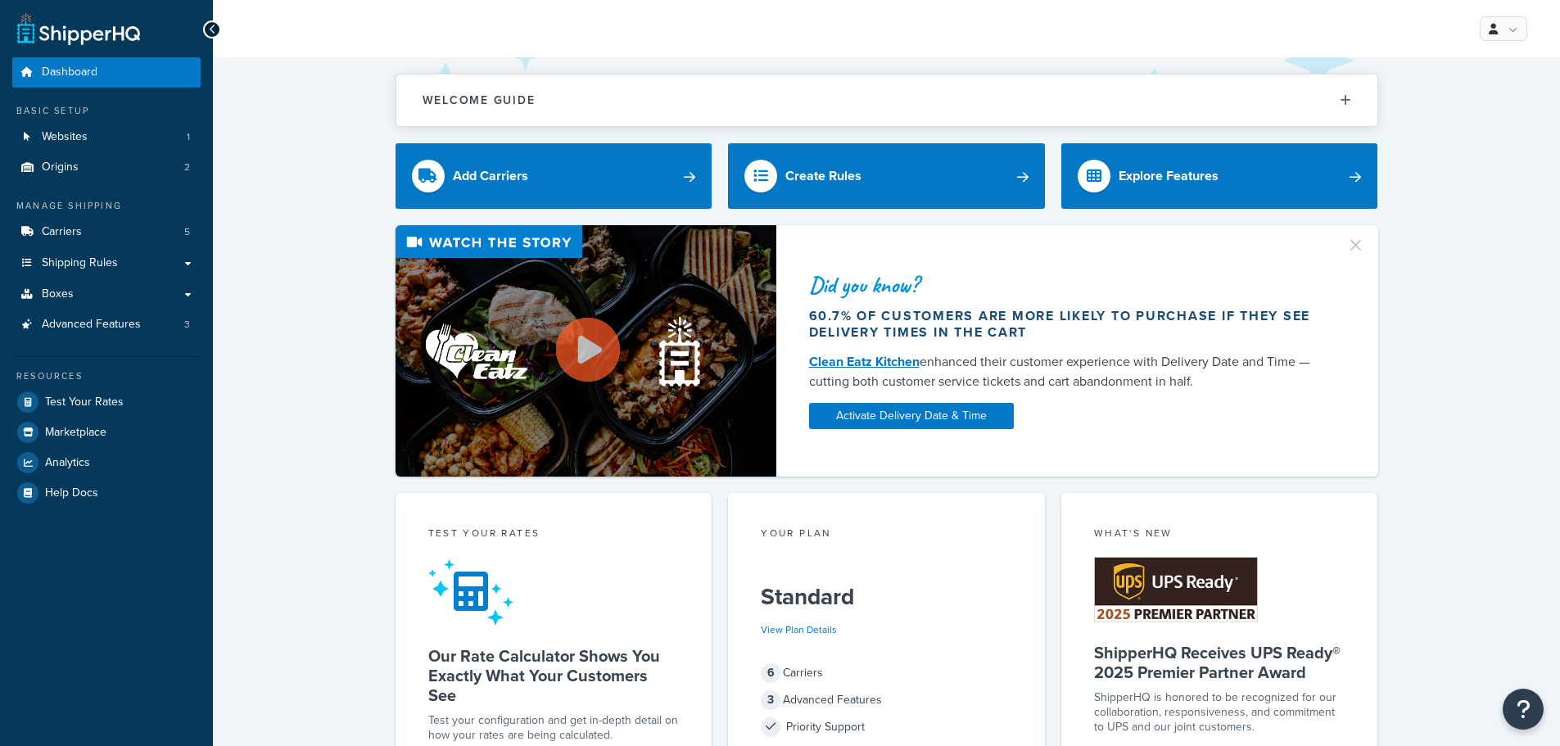 This screenshot has width=1560, height=746. What do you see at coordinates (771, 673) in the screenshot?
I see `span: 6` at bounding box center [771, 673].